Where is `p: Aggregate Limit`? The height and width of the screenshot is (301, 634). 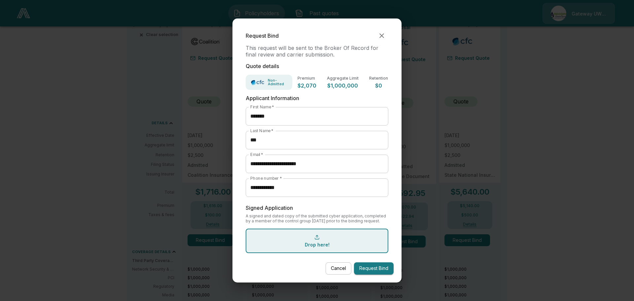 p: Aggregate Limit is located at coordinates (343, 78).